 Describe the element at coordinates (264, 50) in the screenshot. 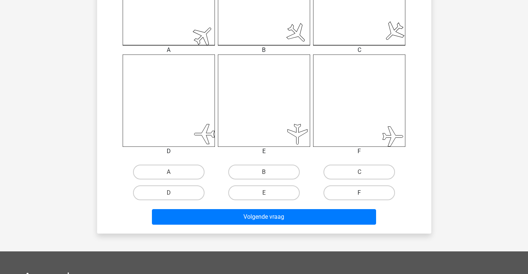

I see `div: B` at that location.